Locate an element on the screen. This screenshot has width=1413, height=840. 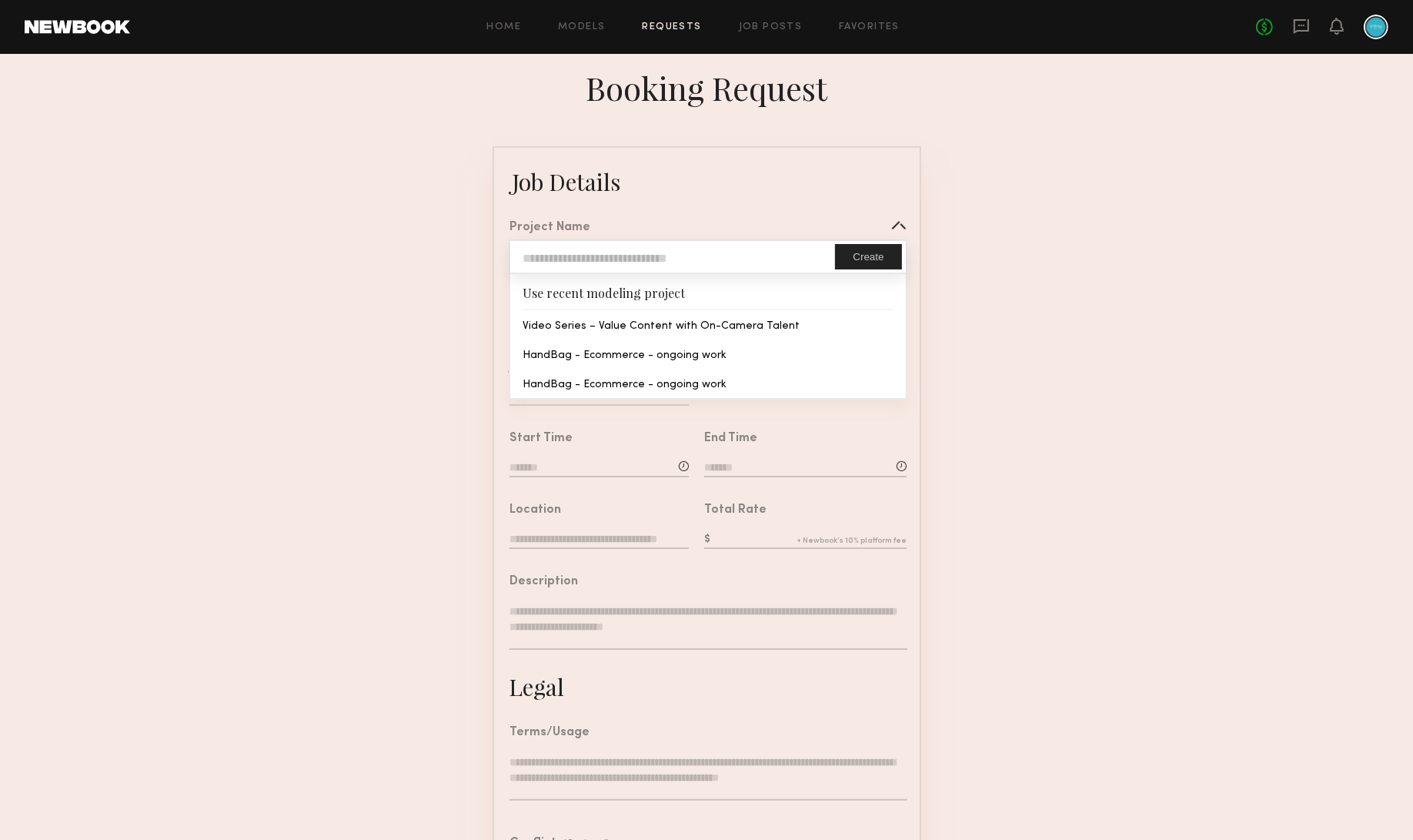
button: Create is located at coordinates (868, 256).